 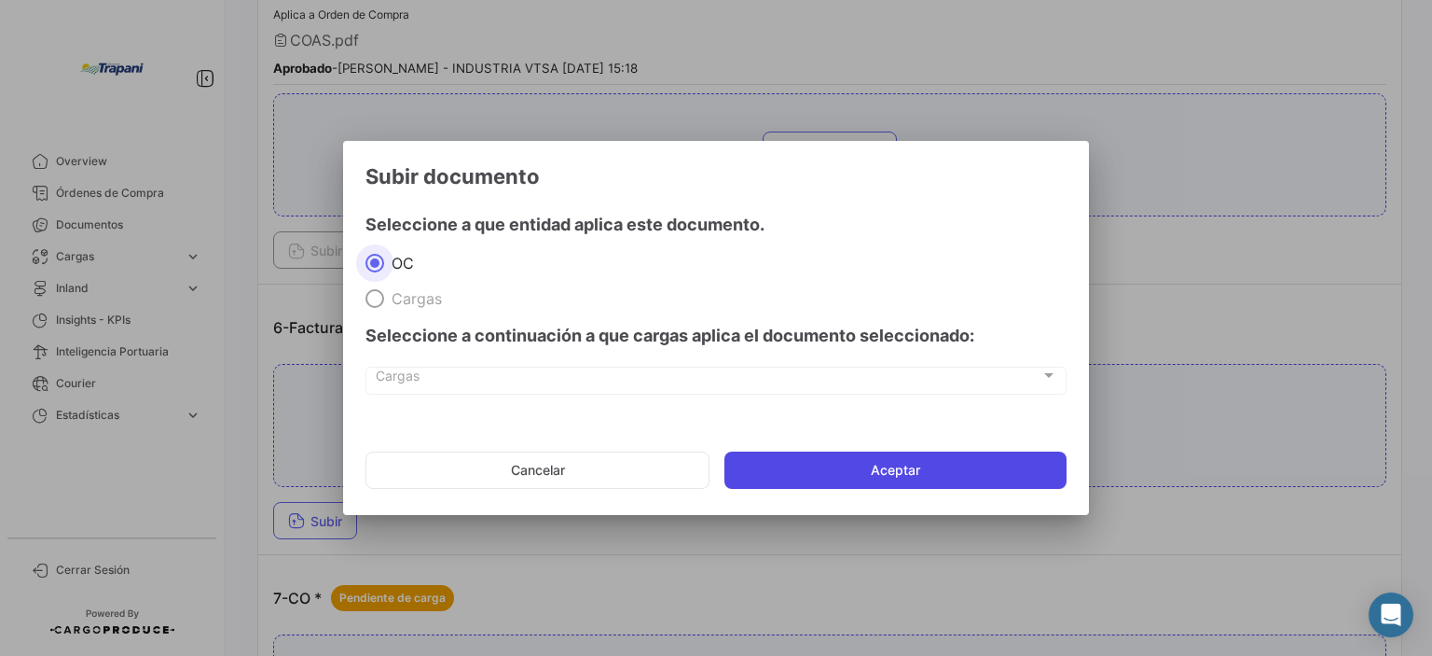 I want to click on button: Cancelar, so click(x=537, y=470).